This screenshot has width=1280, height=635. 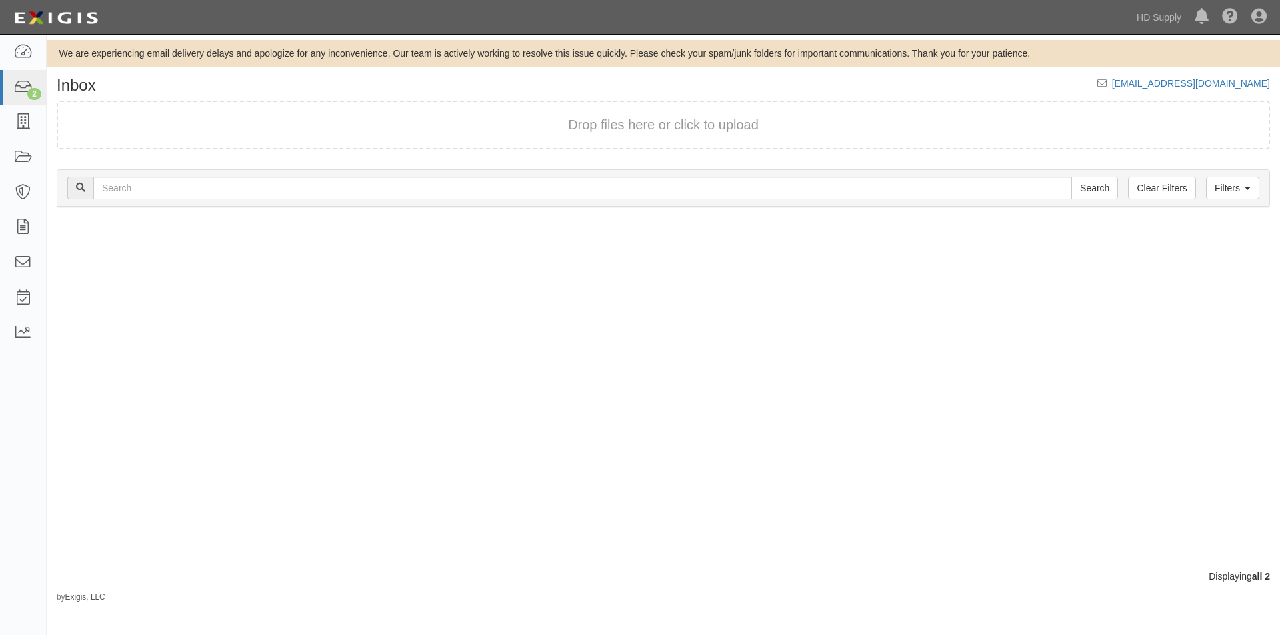 I want to click on img: logo-5460c22ac91f19d4615b14bd174203de0afe785f0fc80cf4dbbc73dc1793850b.png, so click(x=56, y=18).